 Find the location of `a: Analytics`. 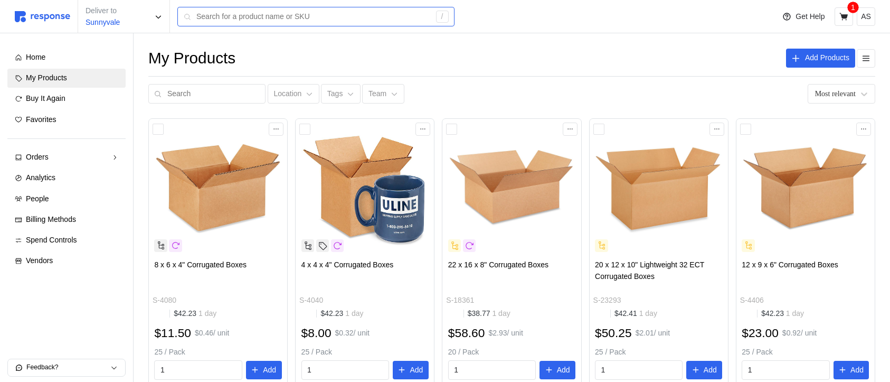

a: Analytics is located at coordinates (67, 178).